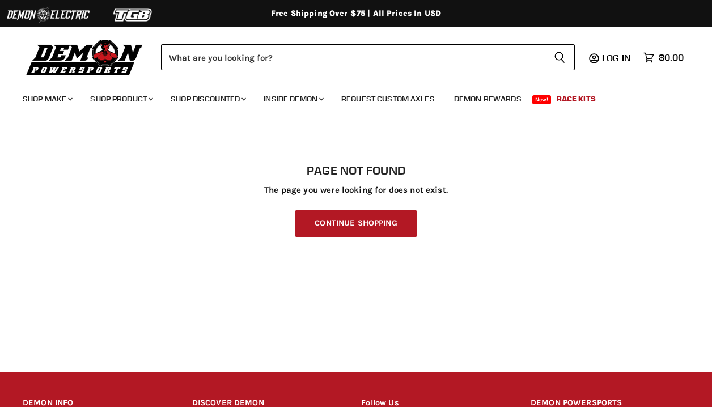  I want to click on h1: Page not found, so click(356, 171).